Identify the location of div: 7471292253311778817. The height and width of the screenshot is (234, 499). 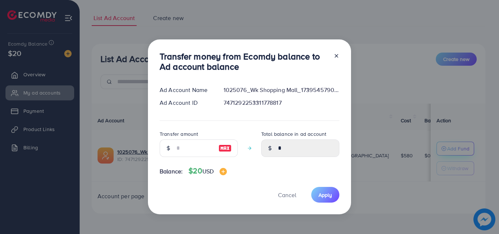
(281, 103).